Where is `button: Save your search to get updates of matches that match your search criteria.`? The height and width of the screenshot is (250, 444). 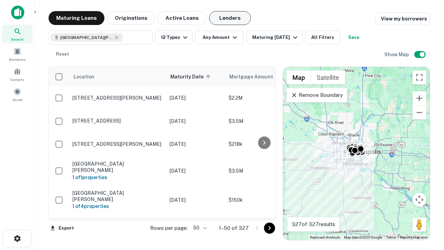
button: Save your search to get updates of matches that match your search criteria. is located at coordinates (354, 37).